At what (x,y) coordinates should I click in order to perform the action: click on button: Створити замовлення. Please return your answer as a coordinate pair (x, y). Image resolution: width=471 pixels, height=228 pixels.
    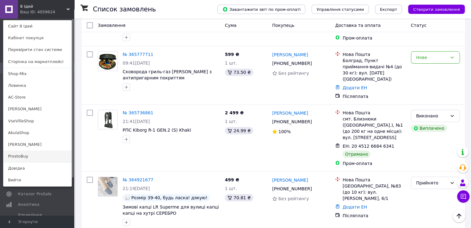
    Looking at the image, I should click on (436, 9).